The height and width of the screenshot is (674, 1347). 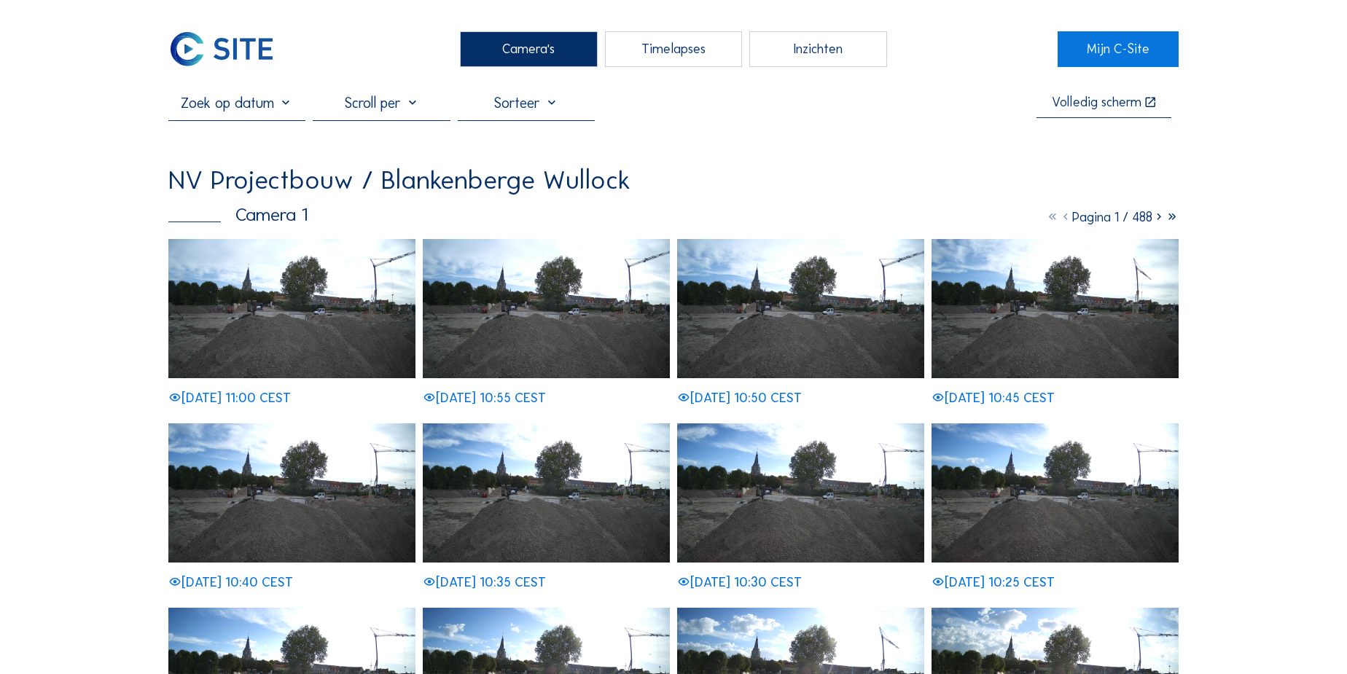 What do you see at coordinates (1055, 493) in the screenshot?
I see `img: image_53100310` at bounding box center [1055, 493].